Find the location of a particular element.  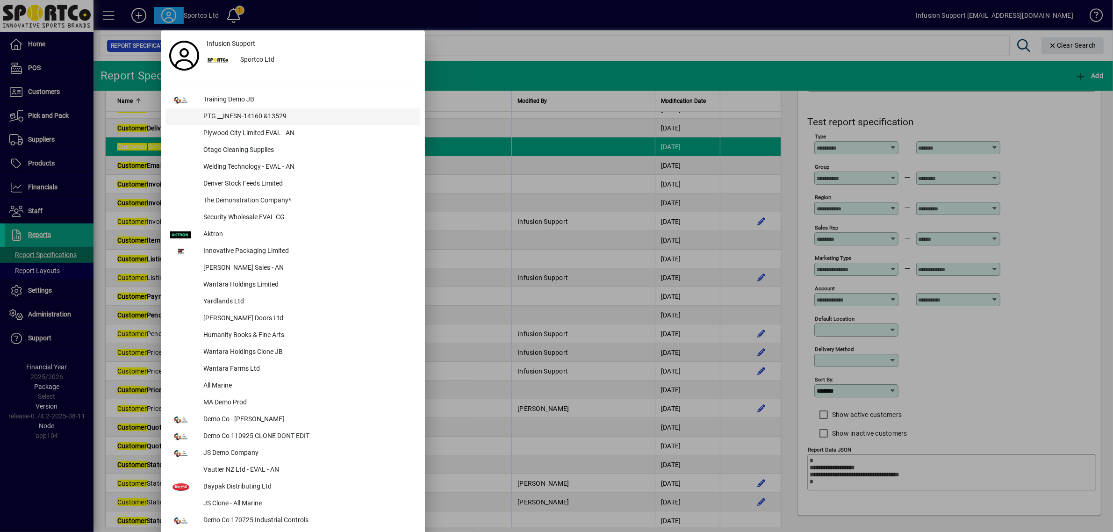

button: Wantara Holdings Limited is located at coordinates (293, 285).